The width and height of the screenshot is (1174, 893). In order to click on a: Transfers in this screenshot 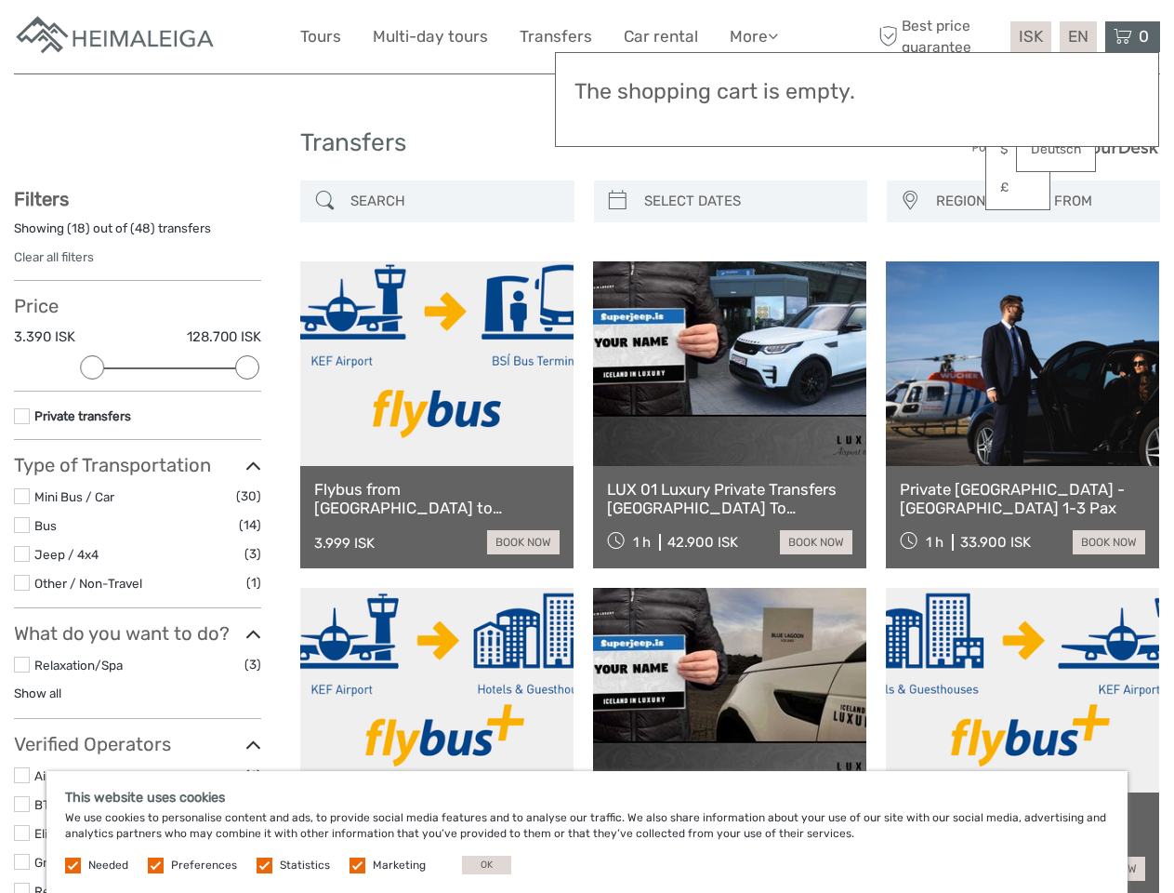, I will do `click(556, 36)`.